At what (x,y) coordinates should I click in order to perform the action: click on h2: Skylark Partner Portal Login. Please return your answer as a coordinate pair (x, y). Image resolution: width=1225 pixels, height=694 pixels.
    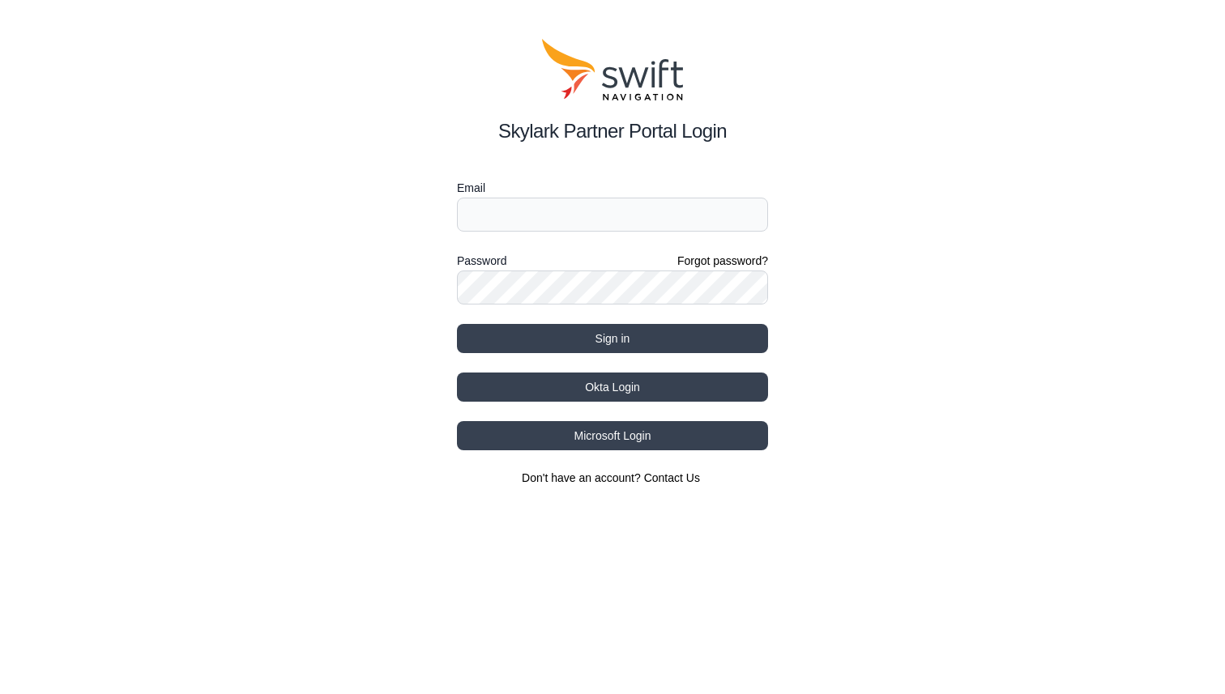
    Looking at the image, I should click on (612, 131).